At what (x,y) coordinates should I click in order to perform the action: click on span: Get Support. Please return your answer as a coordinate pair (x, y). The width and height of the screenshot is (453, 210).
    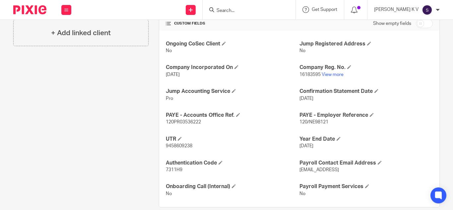
    Looking at the image, I should click on (324, 10).